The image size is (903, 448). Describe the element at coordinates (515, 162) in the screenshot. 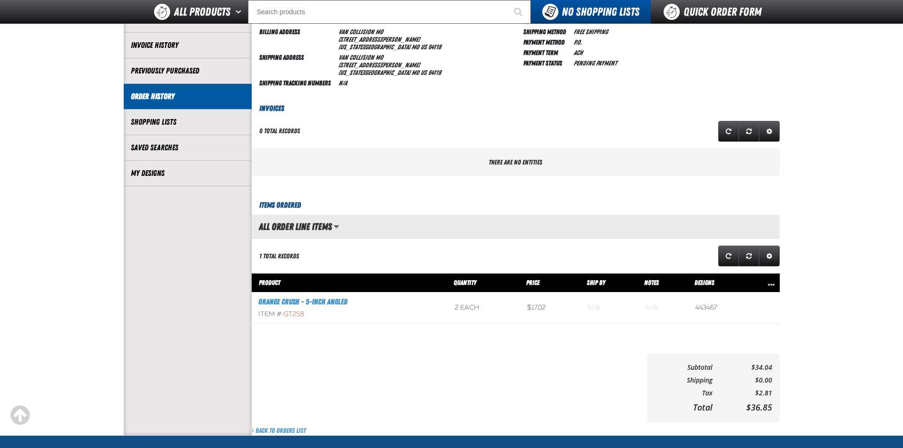

I see `span: There are no entities` at that location.